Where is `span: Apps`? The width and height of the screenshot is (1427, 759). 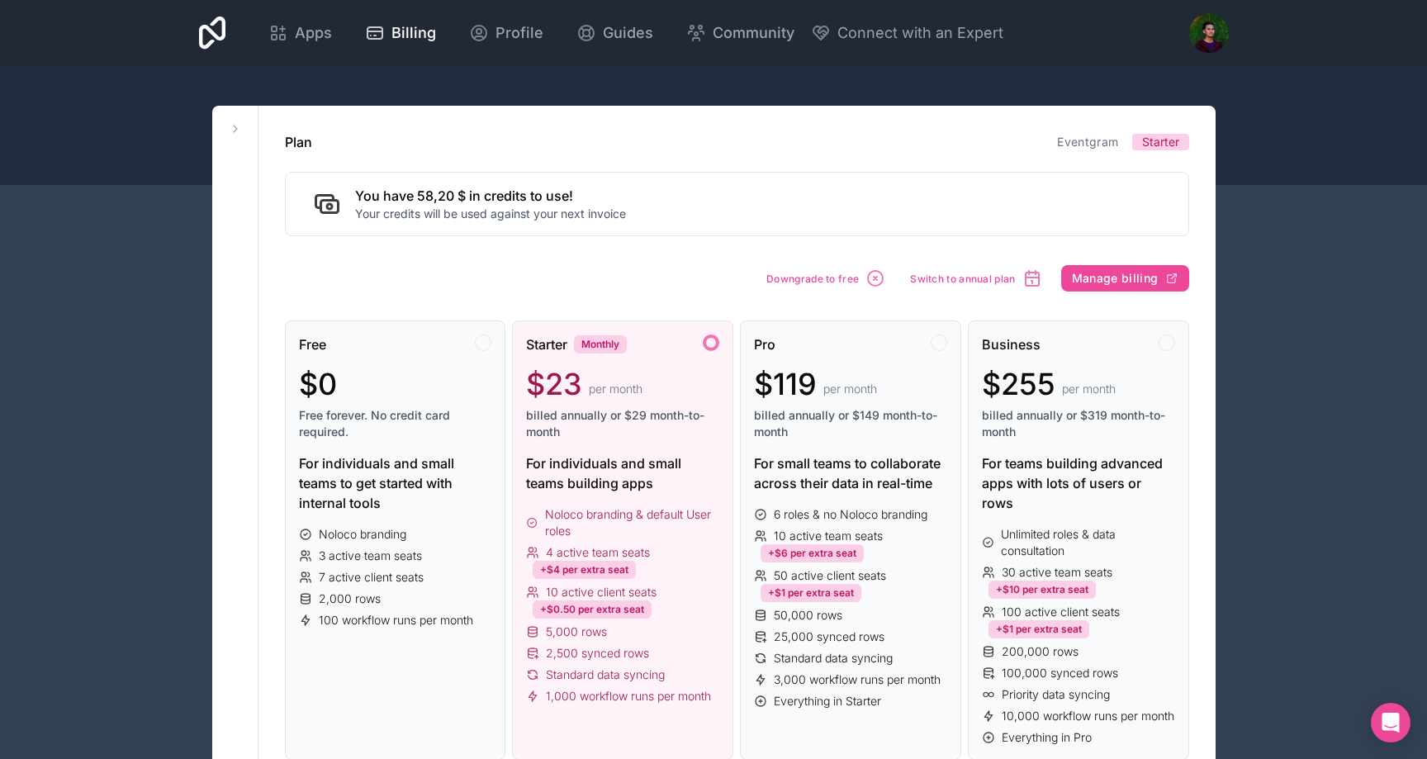
span: Apps is located at coordinates (313, 33).